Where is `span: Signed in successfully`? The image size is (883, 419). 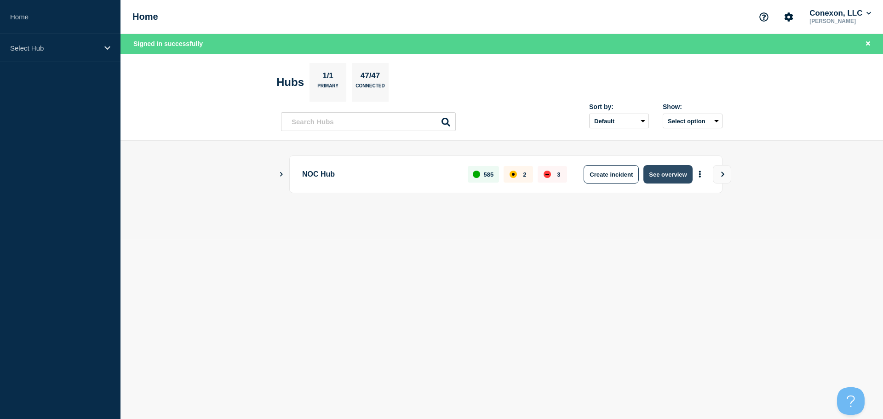
span: Signed in successfully is located at coordinates (168, 44).